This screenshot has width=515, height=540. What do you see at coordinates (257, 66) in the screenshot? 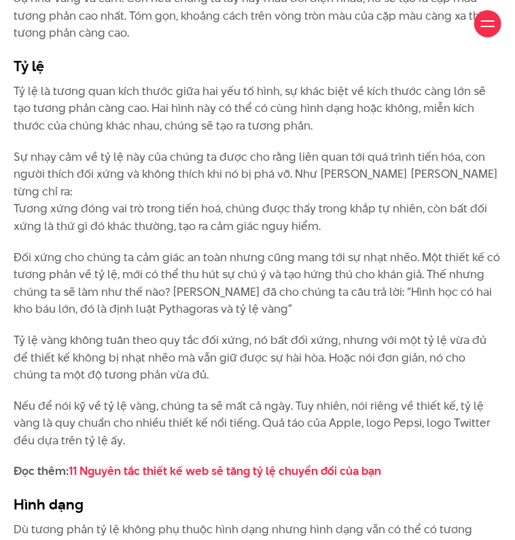
I see `h3: Tỷ lệ` at bounding box center [257, 66].